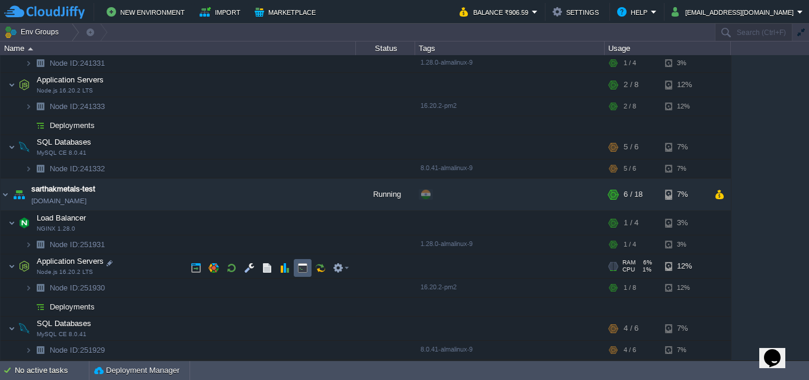 This screenshot has height=380, width=809. What do you see at coordinates (646, 262) in the screenshot?
I see `span: 6%` at bounding box center [646, 262].